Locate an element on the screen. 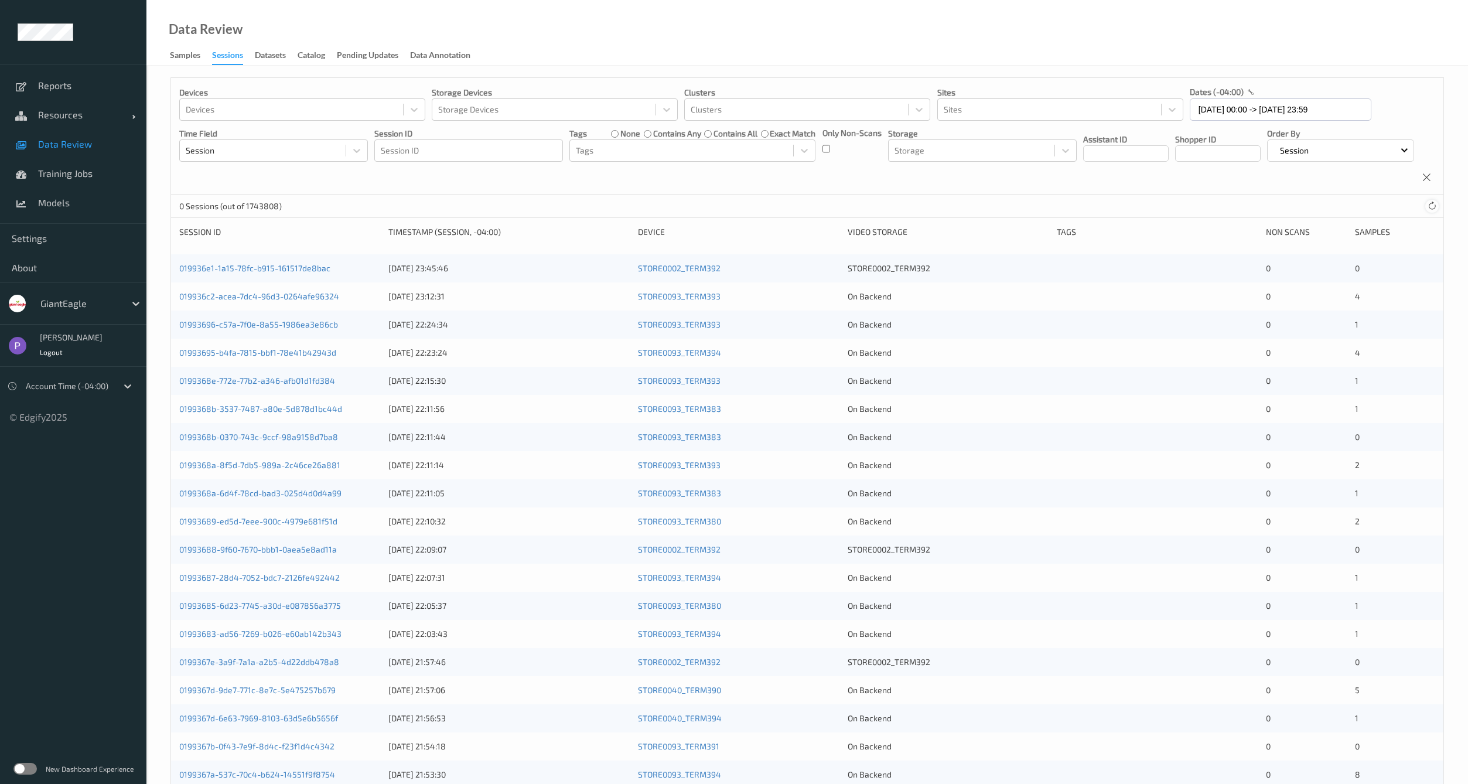 This screenshot has width=1468, height=784. p: Sites is located at coordinates (1060, 93).